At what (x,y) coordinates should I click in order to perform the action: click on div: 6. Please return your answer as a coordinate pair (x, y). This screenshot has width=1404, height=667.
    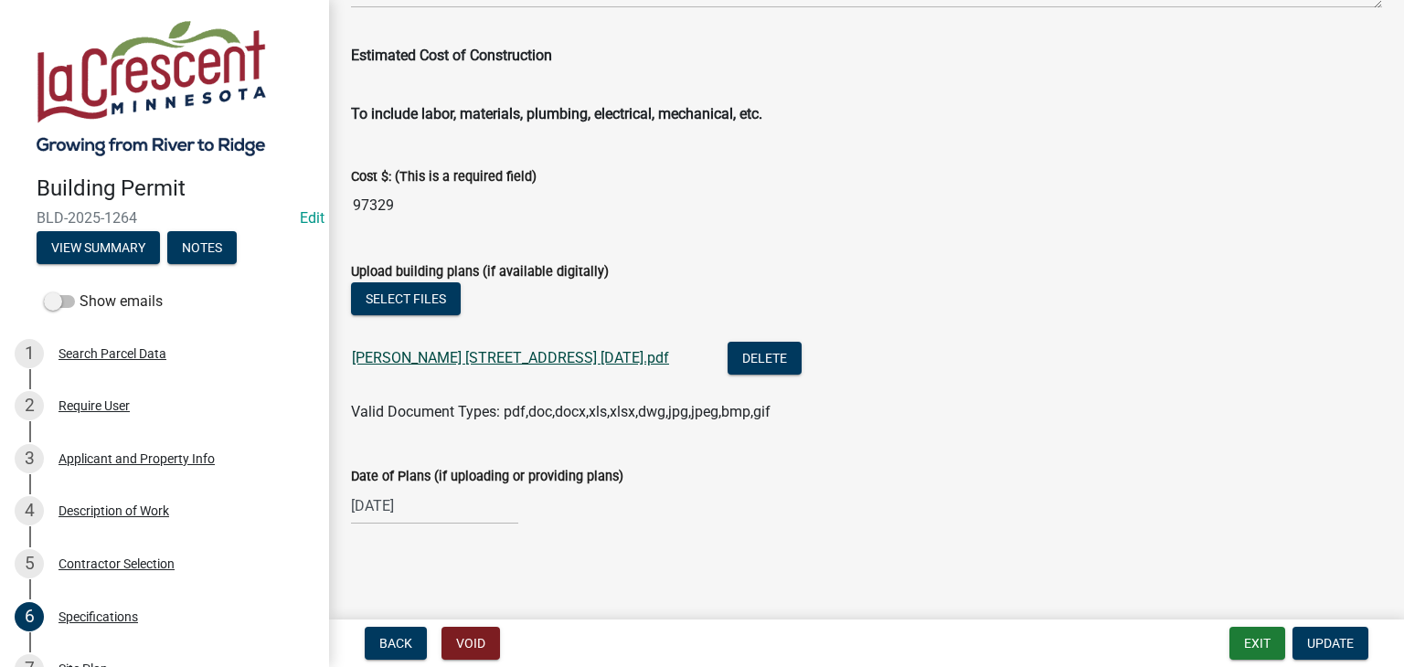
    Looking at the image, I should click on (29, 617).